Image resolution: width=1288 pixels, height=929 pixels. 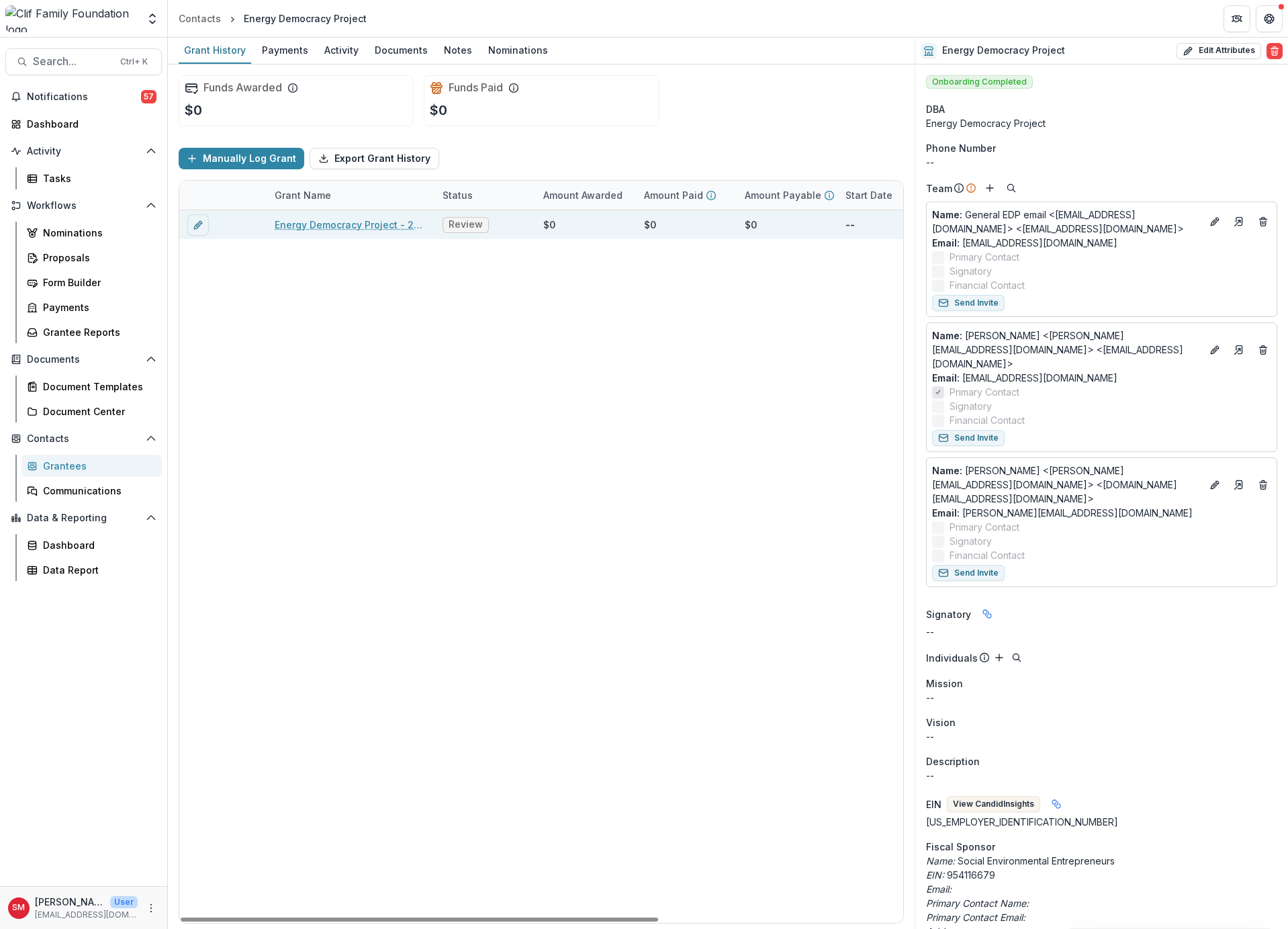 I want to click on img: Clif Family Foundation logo, so click(x=71, y=19).